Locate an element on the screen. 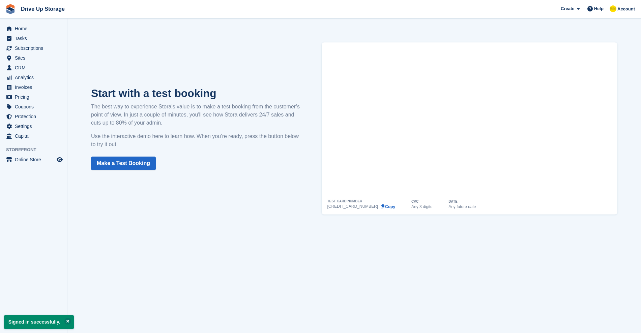 This screenshot has height=333, width=641. div: Any 3 digits is located at coordinates (422, 207).